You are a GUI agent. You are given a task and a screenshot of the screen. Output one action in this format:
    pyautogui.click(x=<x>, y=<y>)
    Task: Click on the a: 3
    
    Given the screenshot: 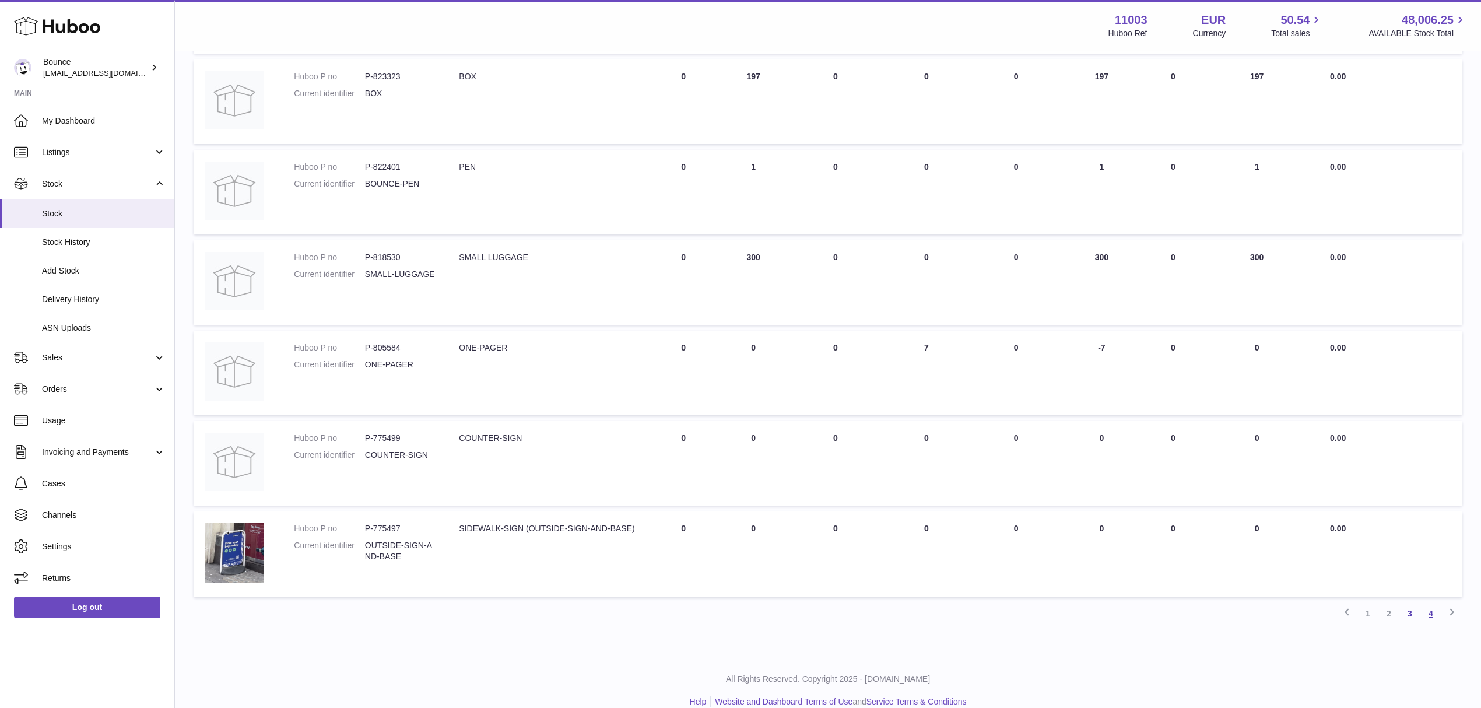 What is the action you would take?
    pyautogui.click(x=1410, y=614)
    